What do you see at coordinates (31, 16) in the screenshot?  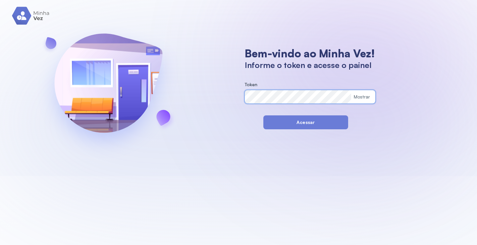 I see `img: logo.svg` at bounding box center [31, 16].